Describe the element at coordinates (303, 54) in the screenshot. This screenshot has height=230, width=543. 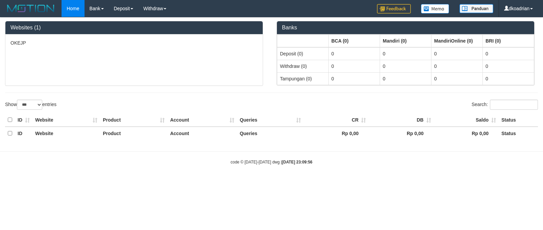
I see `td: Deposit (0)` at that location.